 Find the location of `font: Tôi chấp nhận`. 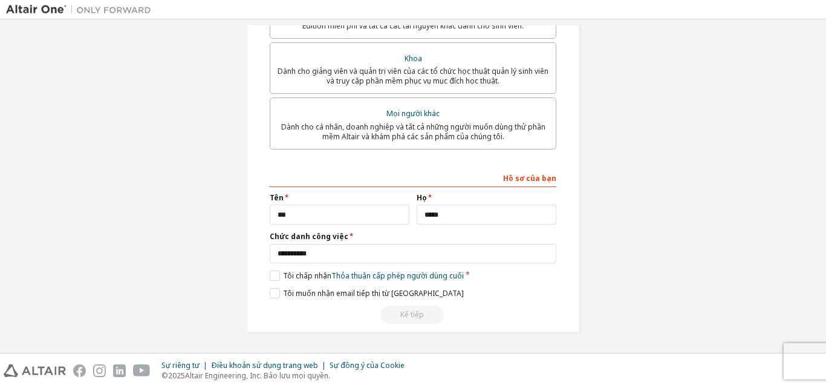

font: Tôi chấp nhận is located at coordinates (307, 275).